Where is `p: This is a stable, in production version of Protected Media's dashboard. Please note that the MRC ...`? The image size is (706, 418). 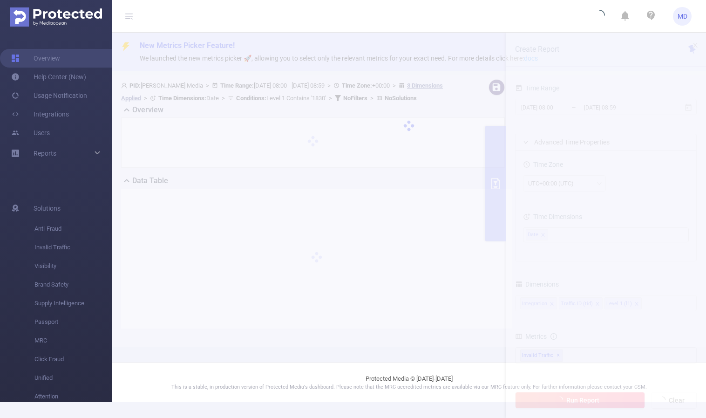
p: This is a stable, in production version of Protected Media's dashboard. Please note that the MRC ... is located at coordinates (409, 387).